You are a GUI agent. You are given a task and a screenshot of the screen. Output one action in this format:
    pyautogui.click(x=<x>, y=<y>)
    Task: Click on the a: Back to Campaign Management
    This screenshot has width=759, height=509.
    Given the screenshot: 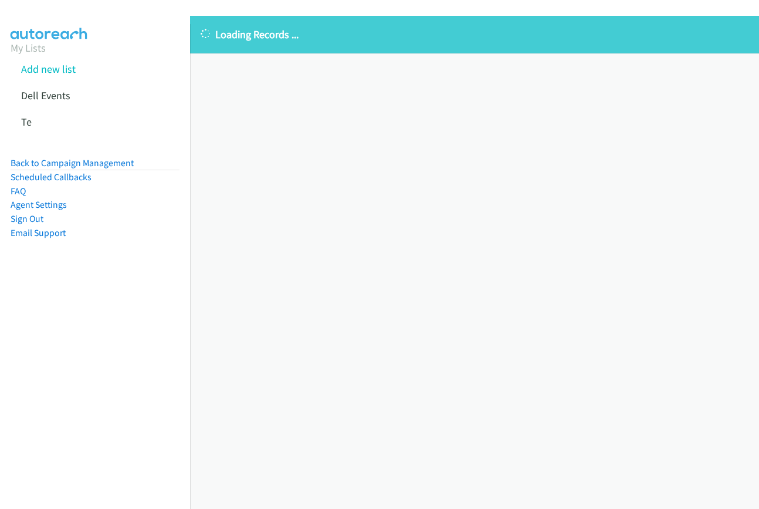 What is the action you would take?
    pyautogui.click(x=72, y=162)
    